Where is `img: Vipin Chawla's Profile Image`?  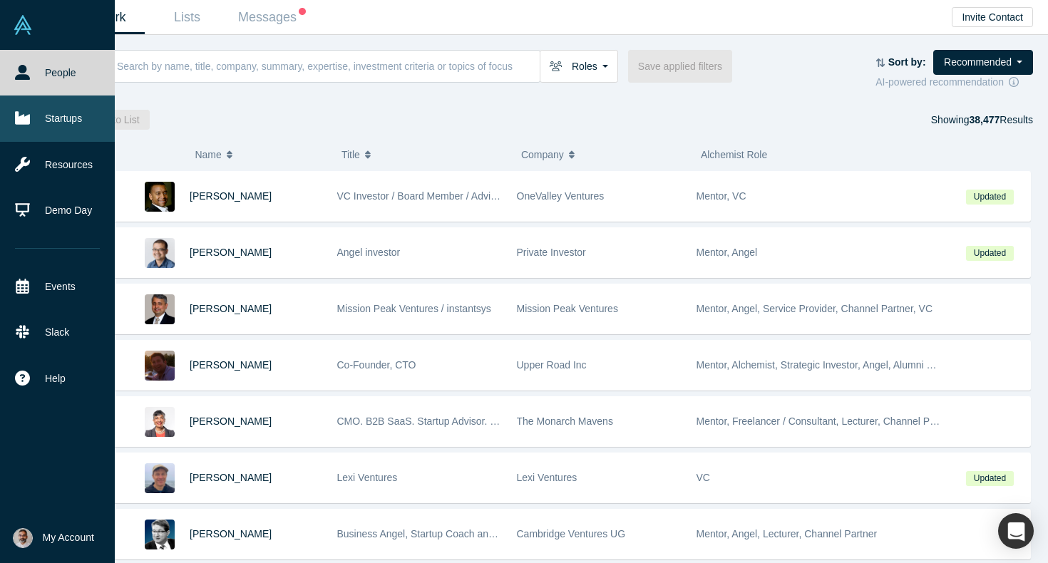
img: Vipin Chawla's Profile Image is located at coordinates (160, 309).